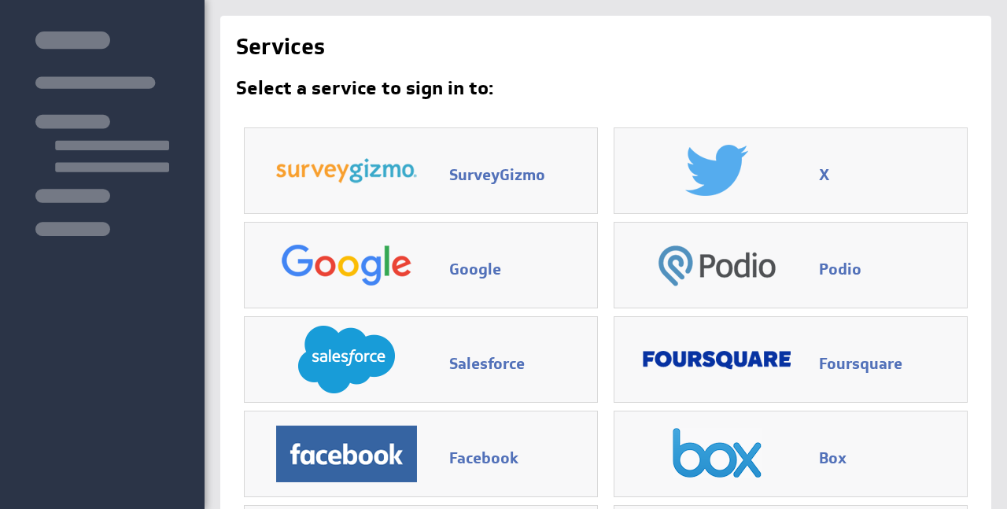  Describe the element at coordinates (280, 47) in the screenshot. I see `h1: Services` at that location.